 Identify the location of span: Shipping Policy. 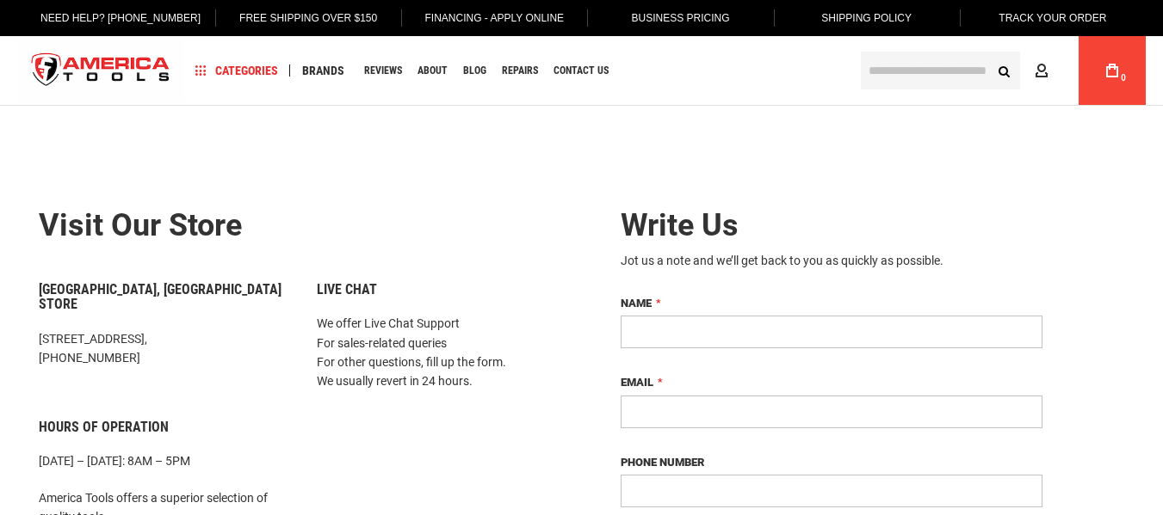
(866, 18).